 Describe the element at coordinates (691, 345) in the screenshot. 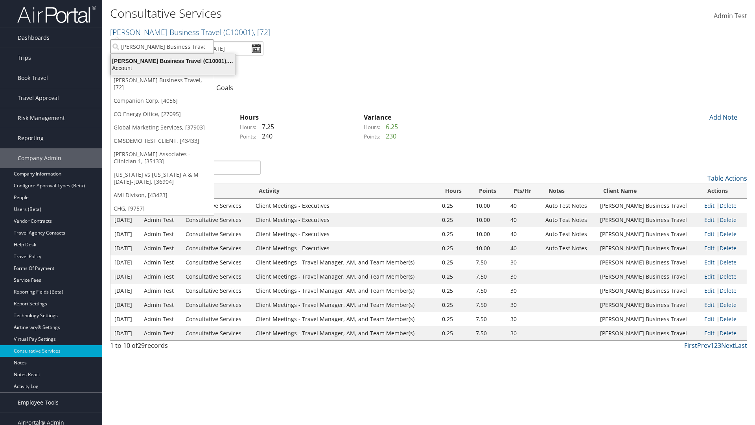

I see `a: First` at that location.